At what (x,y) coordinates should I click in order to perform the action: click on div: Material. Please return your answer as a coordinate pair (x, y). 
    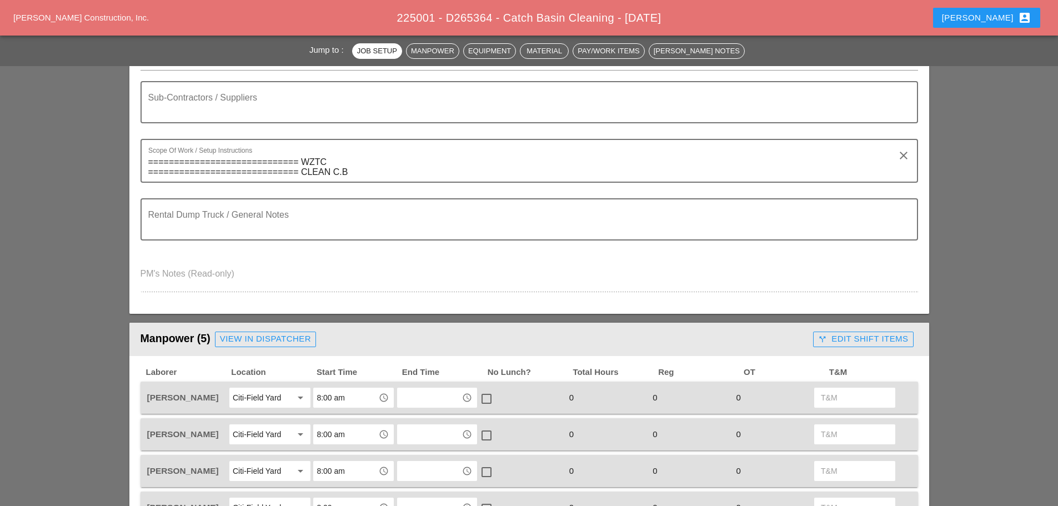
    Looking at the image, I should click on (544, 51).